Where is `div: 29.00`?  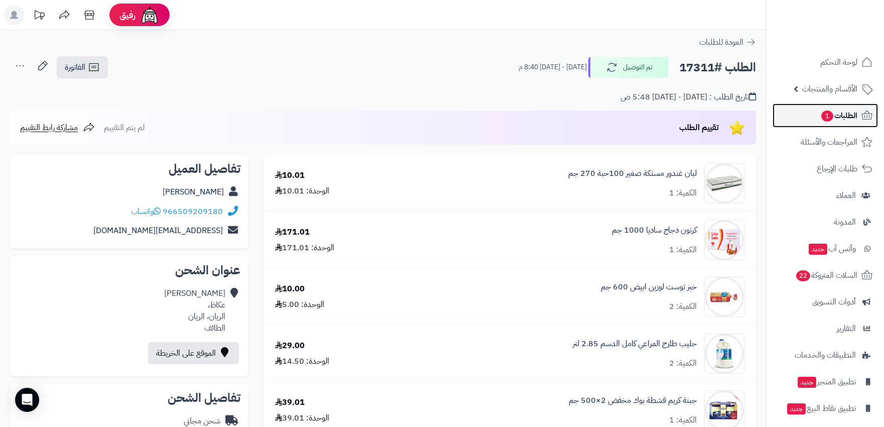
div: 29.00 is located at coordinates (290, 346).